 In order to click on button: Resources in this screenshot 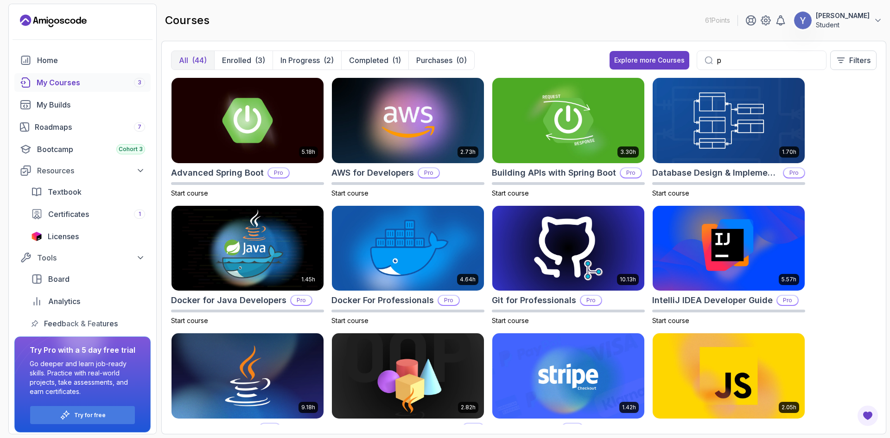, I will do `click(83, 171)`.